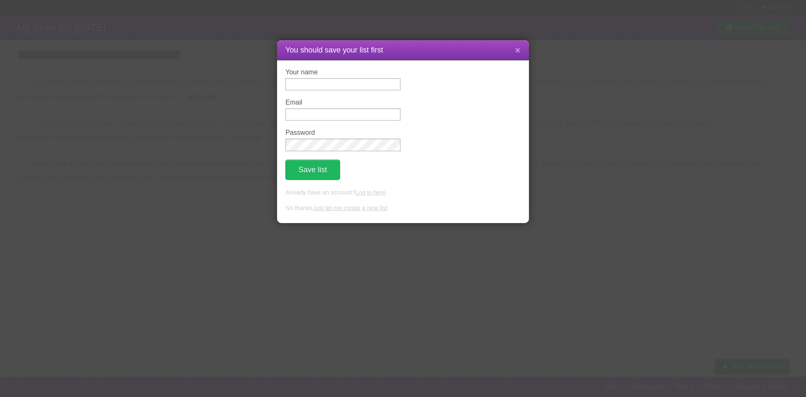  Describe the element at coordinates (403, 208) in the screenshot. I see `p: No thanks, .` at that location.